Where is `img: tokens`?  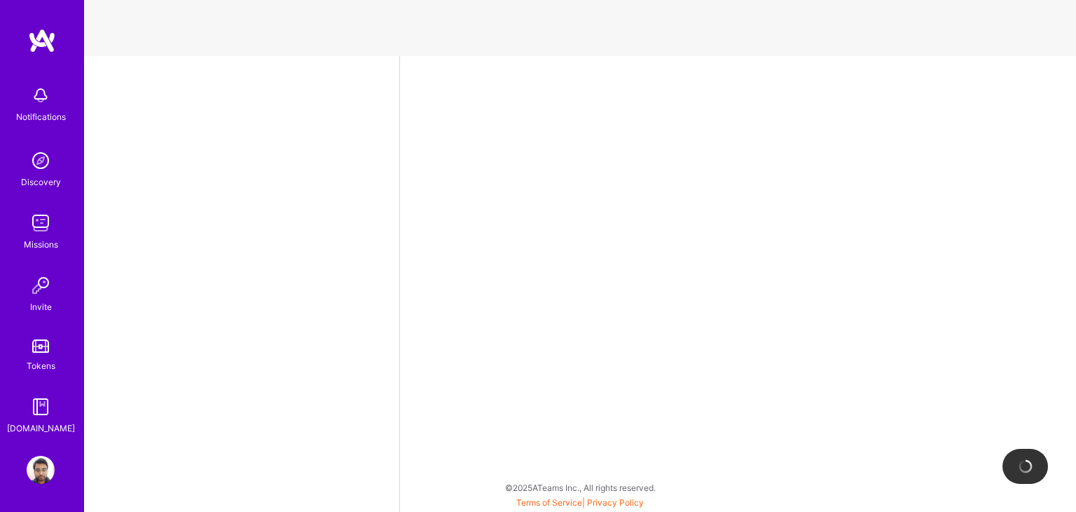
img: tokens is located at coordinates (41, 346).